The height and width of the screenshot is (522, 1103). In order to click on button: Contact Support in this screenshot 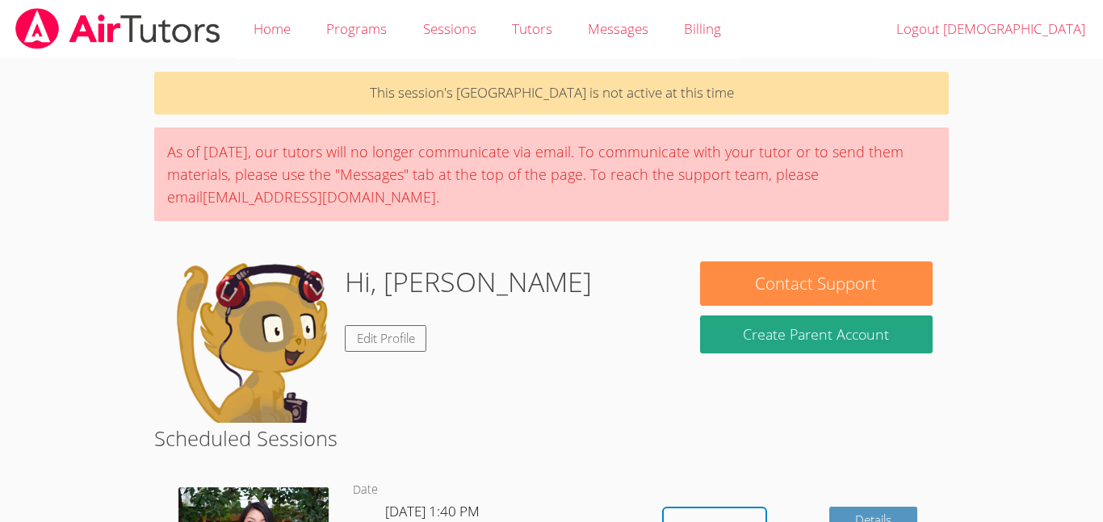, I will do `click(816, 283)`.